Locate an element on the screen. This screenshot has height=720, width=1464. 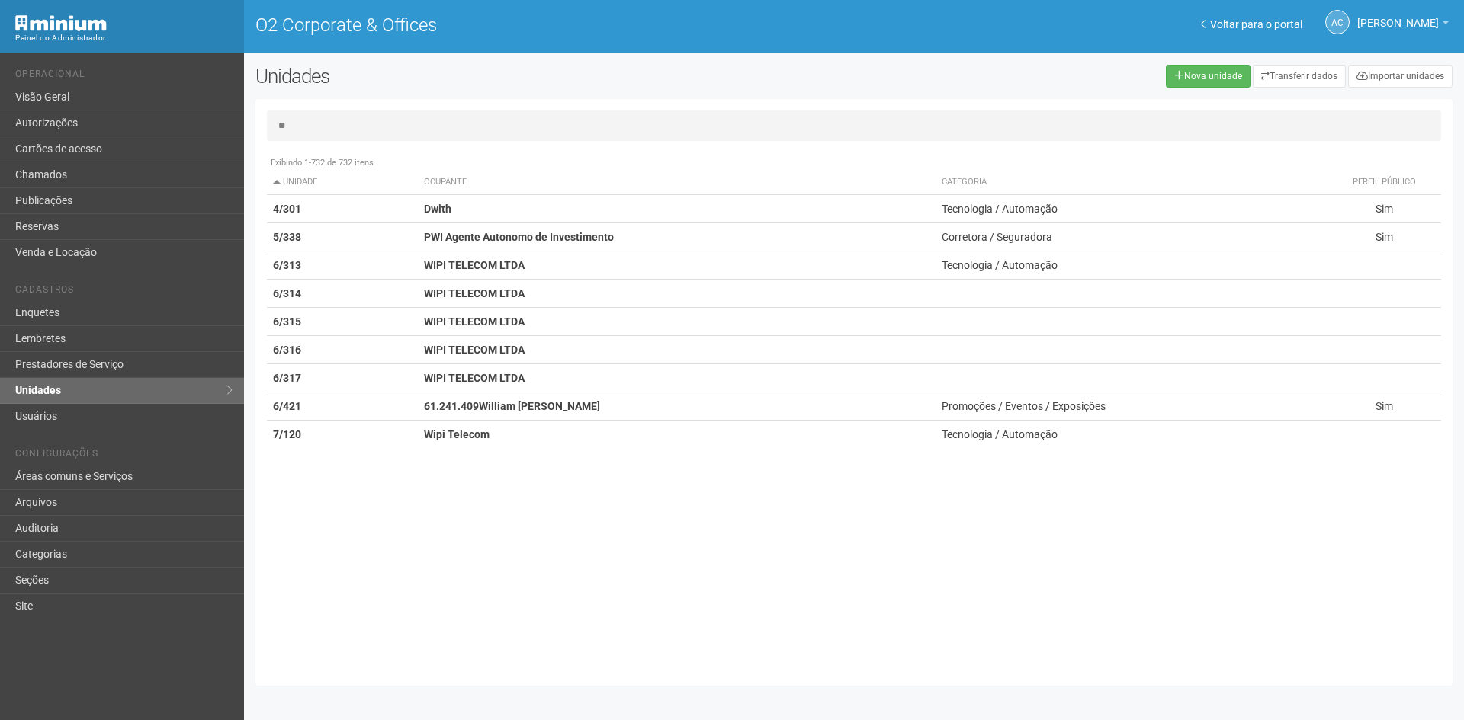
td: Promoções / Eventos / Exposições is located at coordinates (1131, 406).